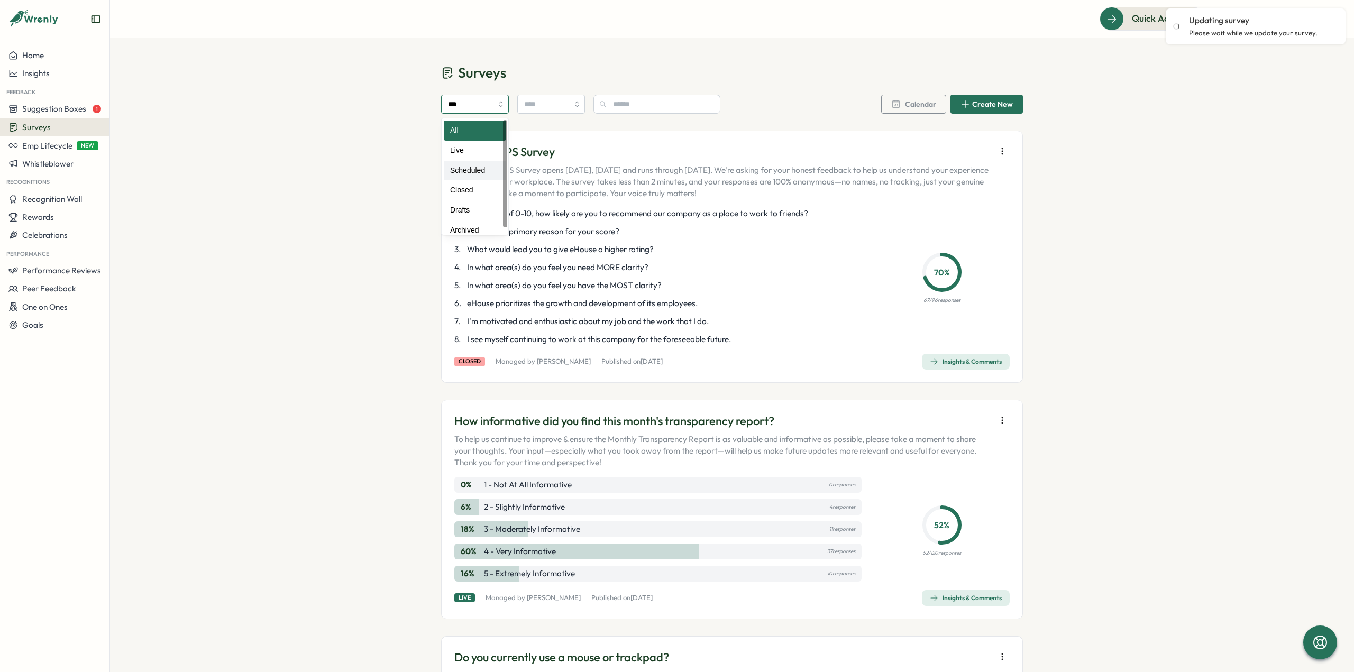 The height and width of the screenshot is (672, 1354). What do you see at coordinates (471, 507) in the screenshot?
I see `p: 6 %` at bounding box center [471, 507].